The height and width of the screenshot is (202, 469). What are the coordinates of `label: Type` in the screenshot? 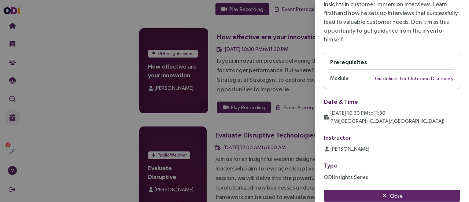 It's located at (331, 165).